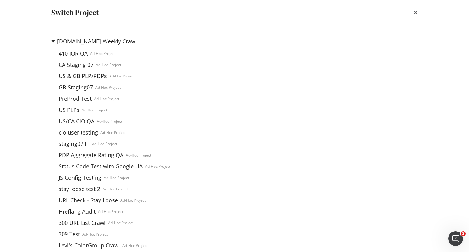  I want to click on a: URL Check - Stay Loose, so click(88, 200).